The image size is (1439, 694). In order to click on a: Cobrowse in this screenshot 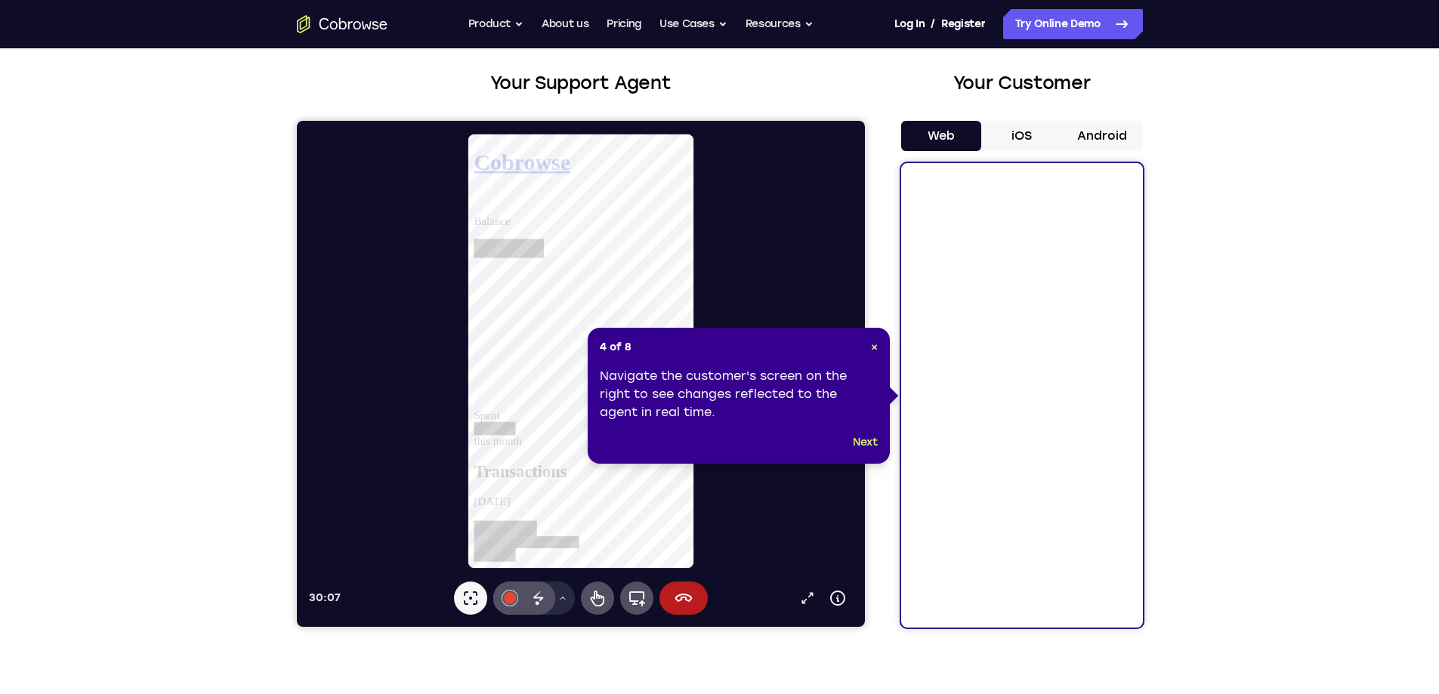, I will do `click(121, 29)`.